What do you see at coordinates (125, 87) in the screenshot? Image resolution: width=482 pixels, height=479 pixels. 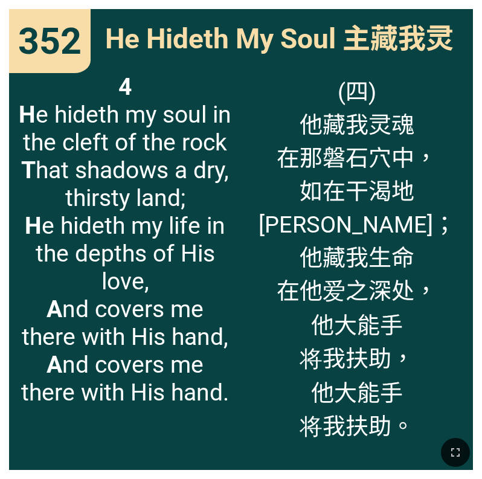 I see `b: 4` at bounding box center [125, 87].